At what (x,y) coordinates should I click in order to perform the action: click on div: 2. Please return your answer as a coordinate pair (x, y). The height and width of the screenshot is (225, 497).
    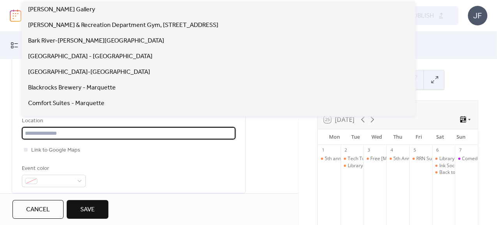
    Looking at the image, I should click on (346, 150).